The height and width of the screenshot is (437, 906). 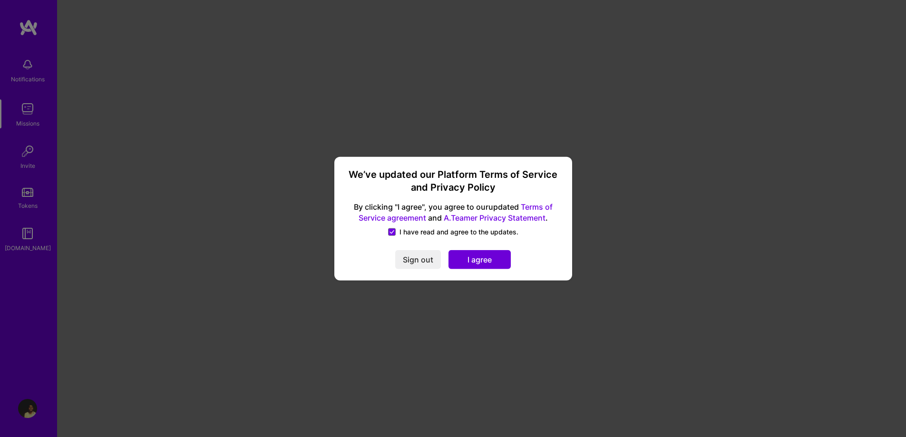 I want to click on button: I agree, so click(x=480, y=260).